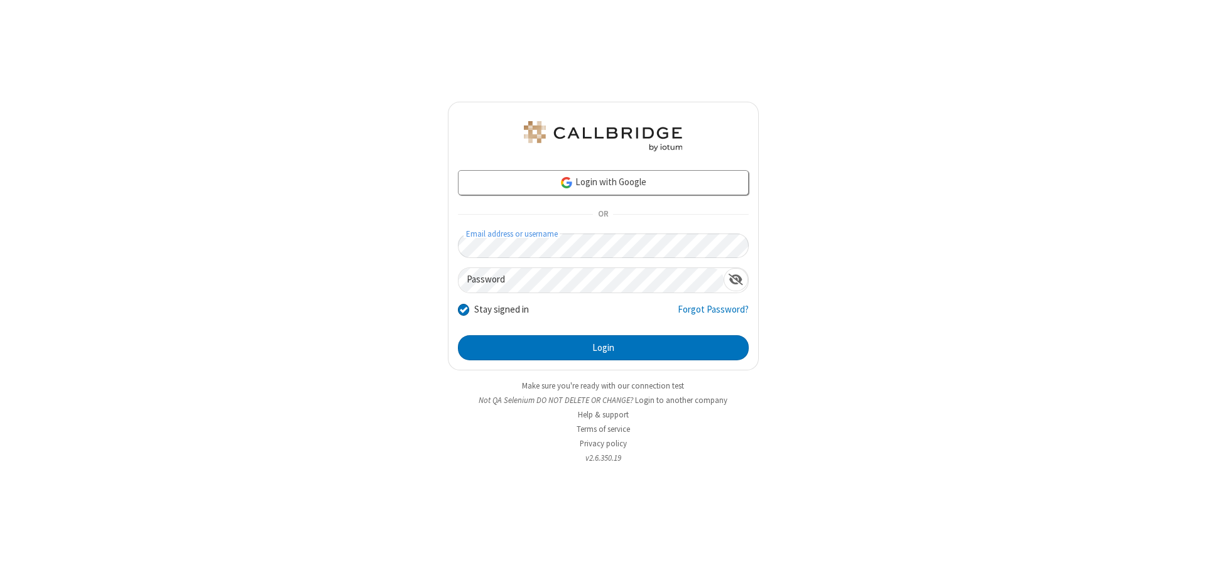 The image size is (1206, 575). Describe the element at coordinates (603, 215) in the screenshot. I see `span: OR` at that location.